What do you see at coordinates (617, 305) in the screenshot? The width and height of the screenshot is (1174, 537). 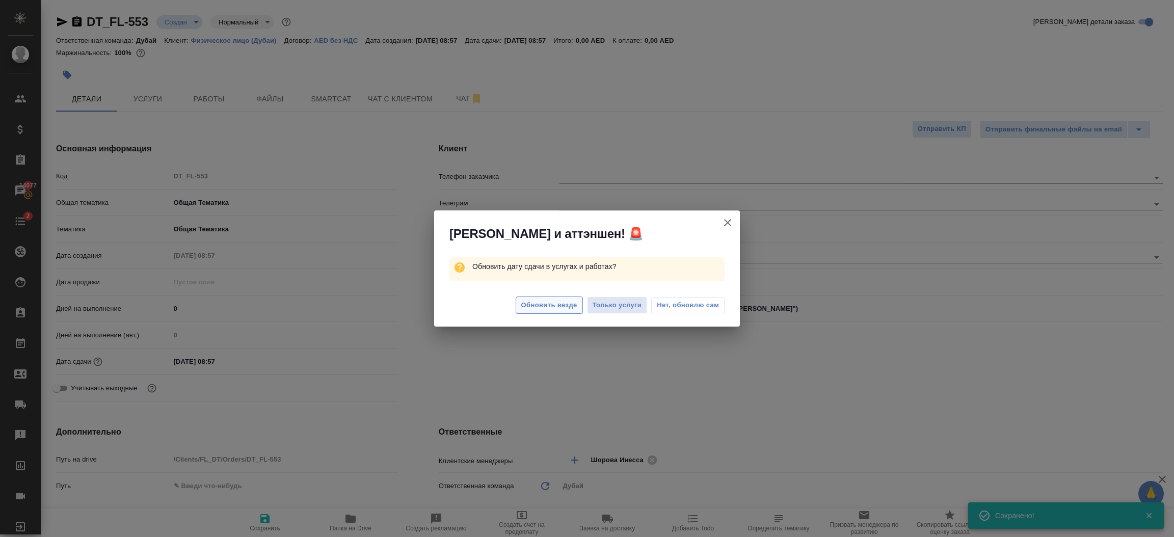 I see `button: Только услуги` at bounding box center [617, 305].